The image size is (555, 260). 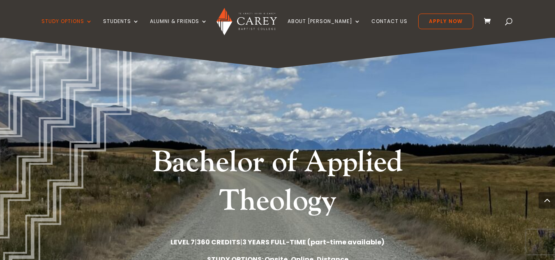 I want to click on a: Contact Us, so click(x=389, y=28).